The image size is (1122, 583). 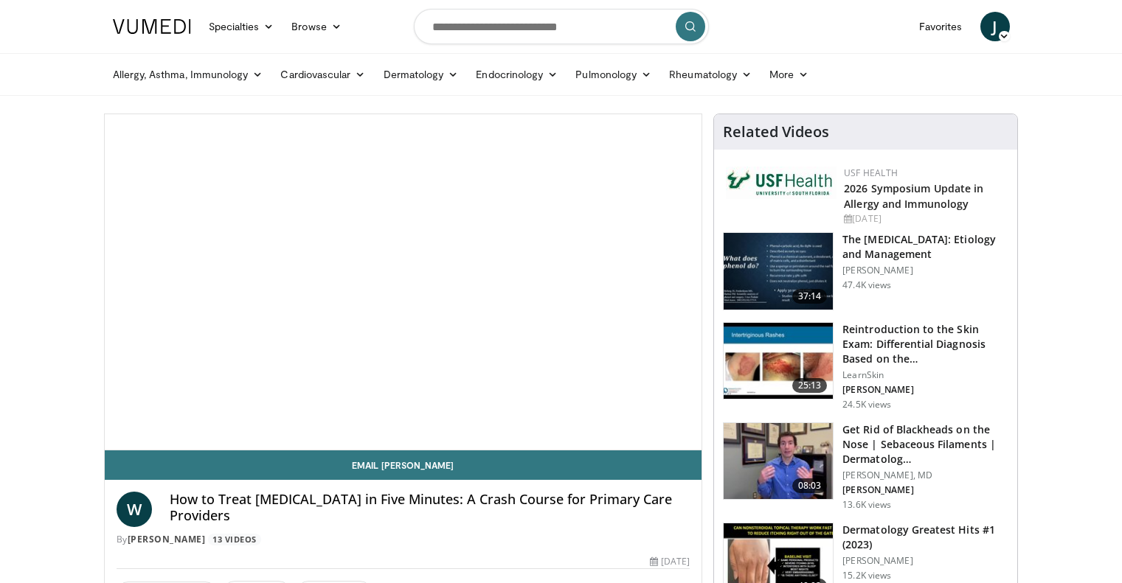 What do you see at coordinates (778, 271) in the screenshot?
I see `img: c5af237d-e68a-4dd3-8521-77b3daf9ece4.150x105_q85_crop-smart_upscale.jpg` at bounding box center [778, 271].